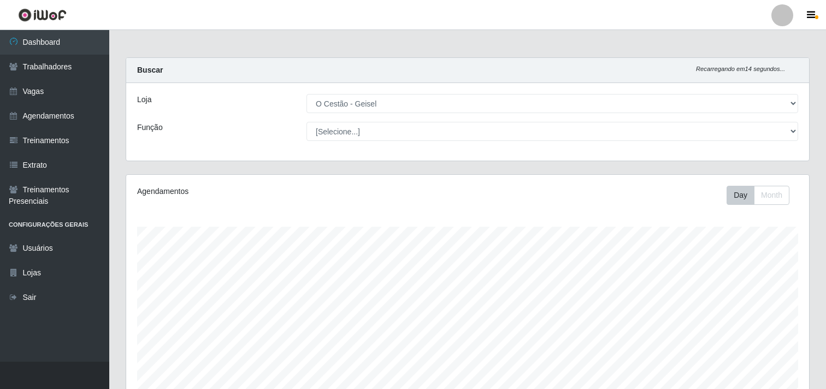 This screenshot has height=389, width=826. I want to click on label: Loja, so click(144, 99).